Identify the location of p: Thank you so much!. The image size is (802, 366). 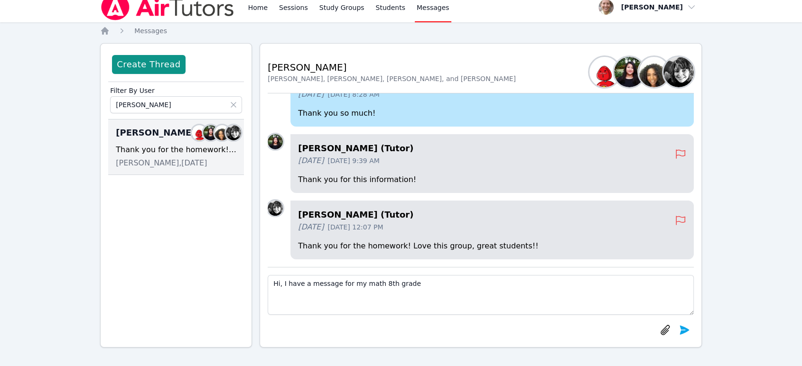
(492, 113).